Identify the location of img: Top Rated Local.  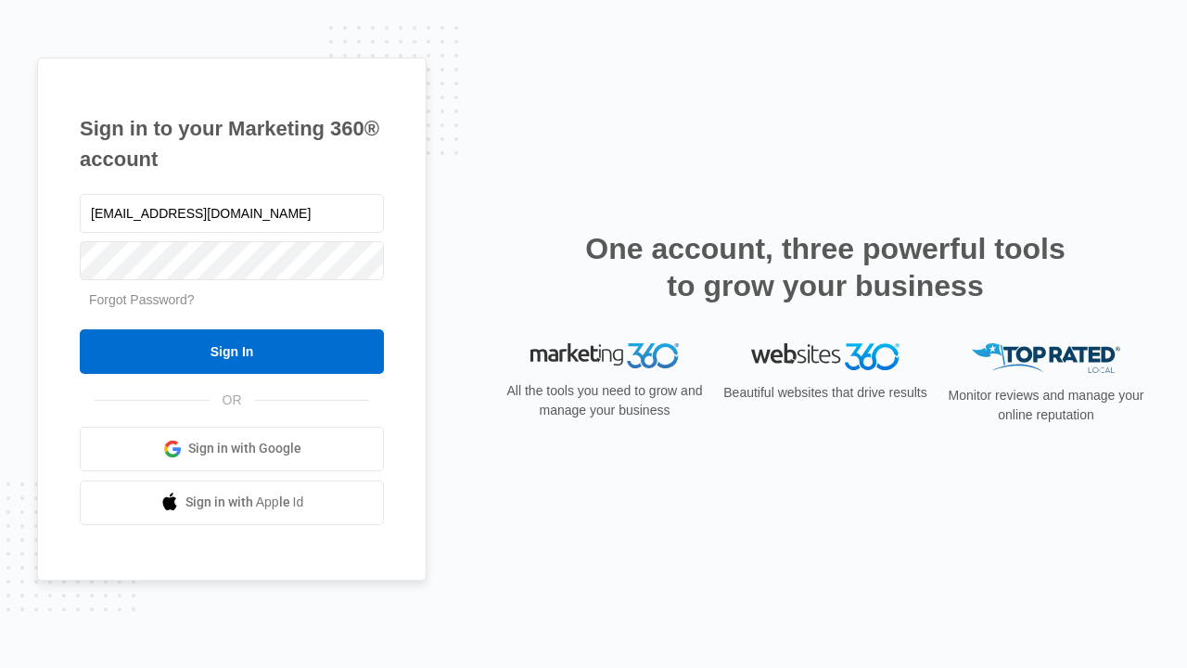
(1046, 358).